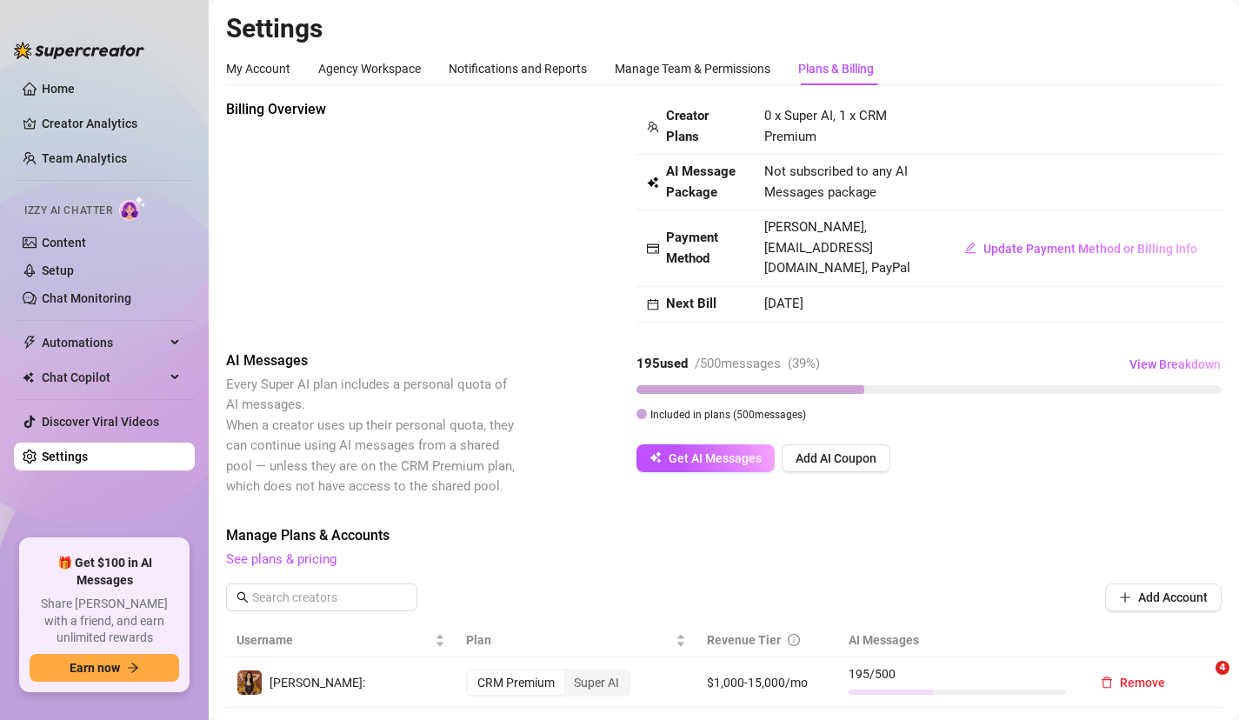 This screenshot has height=720, width=1239. Describe the element at coordinates (84, 158) in the screenshot. I see `a: Team Analytics` at that location.